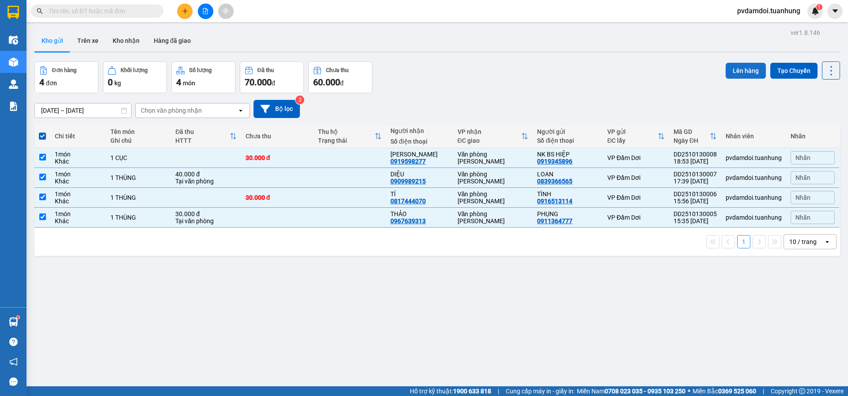 Image resolution: width=848 pixels, height=396 pixels. I want to click on span: notification, so click(13, 361).